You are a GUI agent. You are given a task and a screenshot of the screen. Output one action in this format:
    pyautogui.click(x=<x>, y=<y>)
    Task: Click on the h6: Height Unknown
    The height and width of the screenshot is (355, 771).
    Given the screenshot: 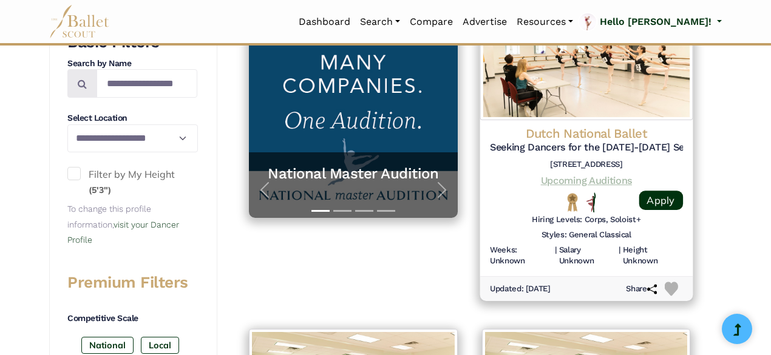 What is the action you would take?
    pyautogui.click(x=652, y=255)
    